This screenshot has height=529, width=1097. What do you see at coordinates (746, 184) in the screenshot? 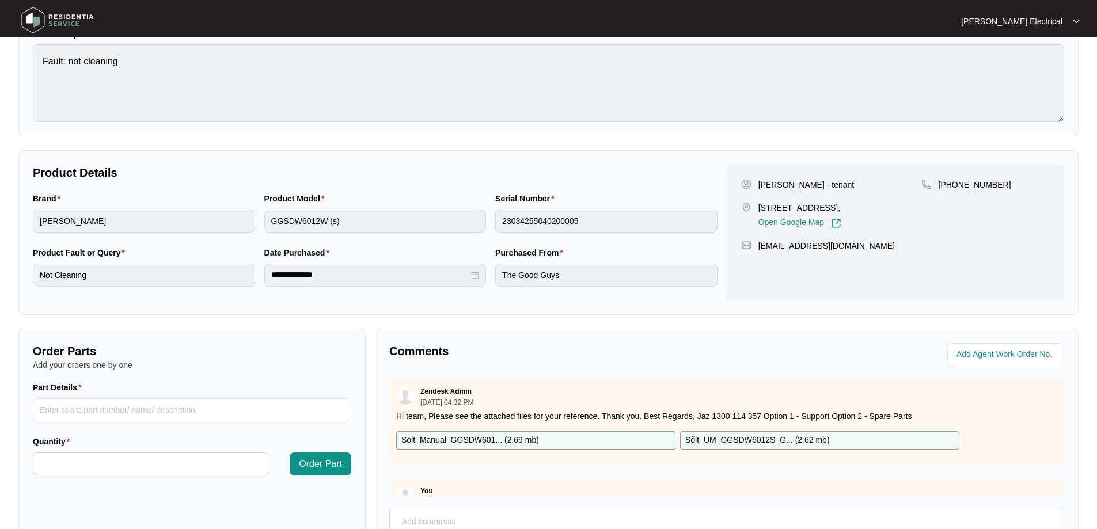
I see `img: user-pin` at bounding box center [746, 184].